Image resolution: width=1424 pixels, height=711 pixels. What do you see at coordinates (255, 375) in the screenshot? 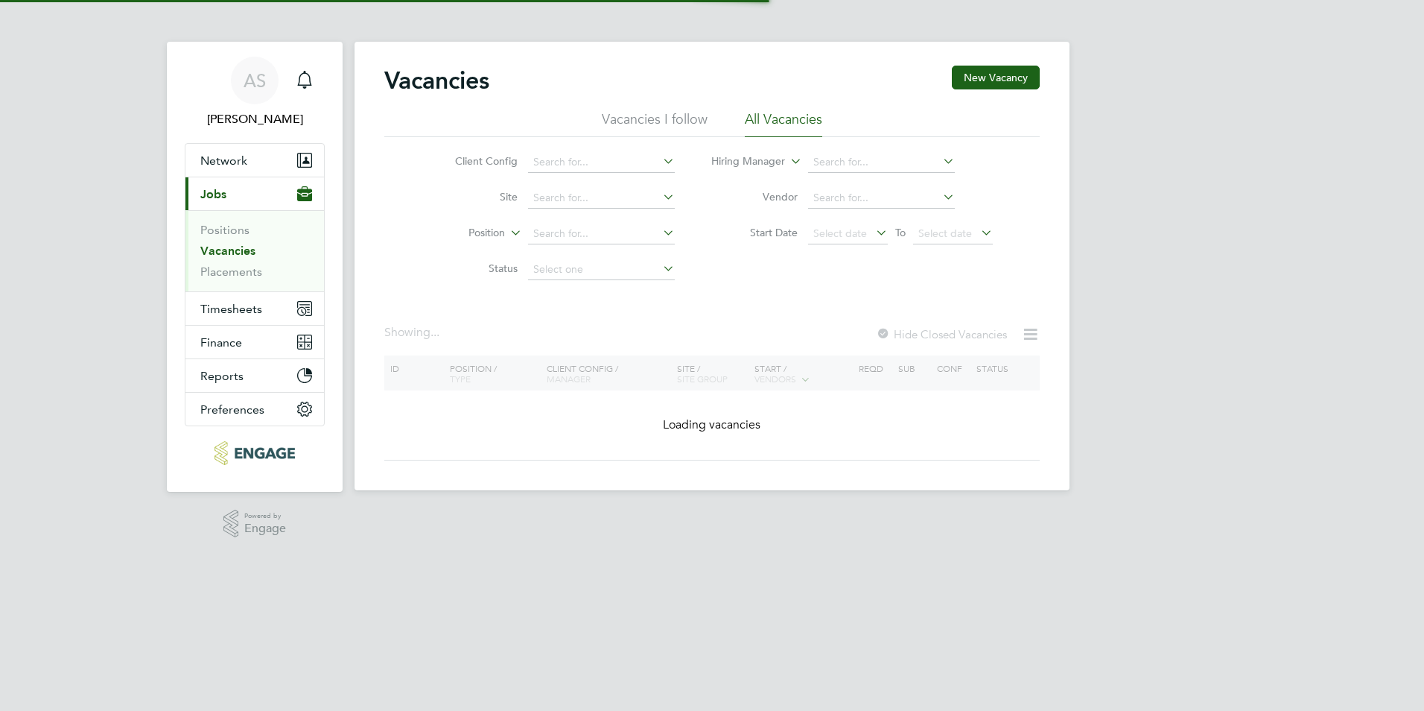
I see `button: Reports` at bounding box center [255, 375].